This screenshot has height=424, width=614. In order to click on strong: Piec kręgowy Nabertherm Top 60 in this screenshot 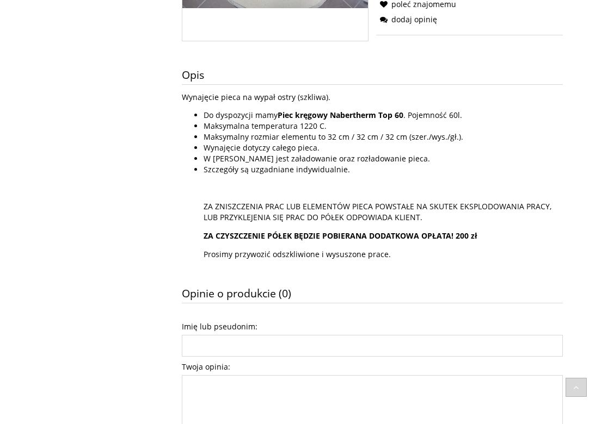, I will do `click(340, 115)`.